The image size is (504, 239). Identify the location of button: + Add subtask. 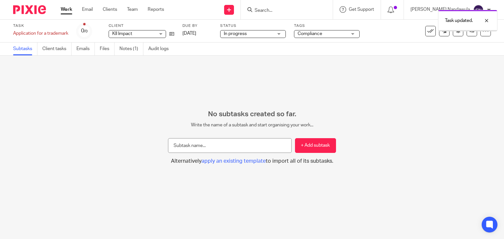
(315, 146).